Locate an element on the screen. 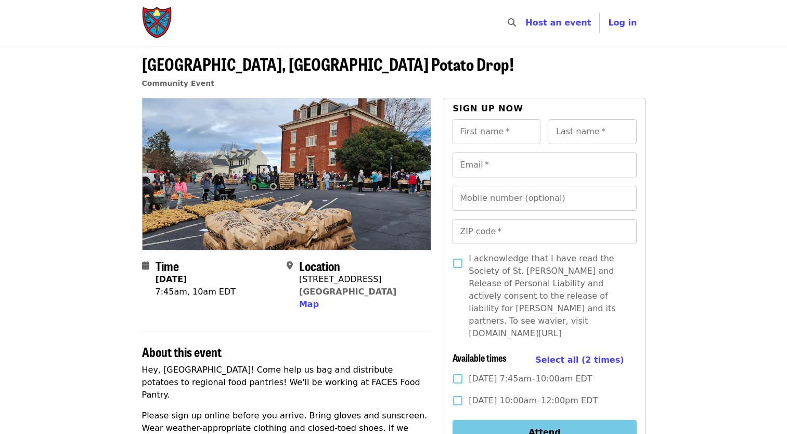 This screenshot has height=434, width=787. button: Log in is located at coordinates (622, 23).